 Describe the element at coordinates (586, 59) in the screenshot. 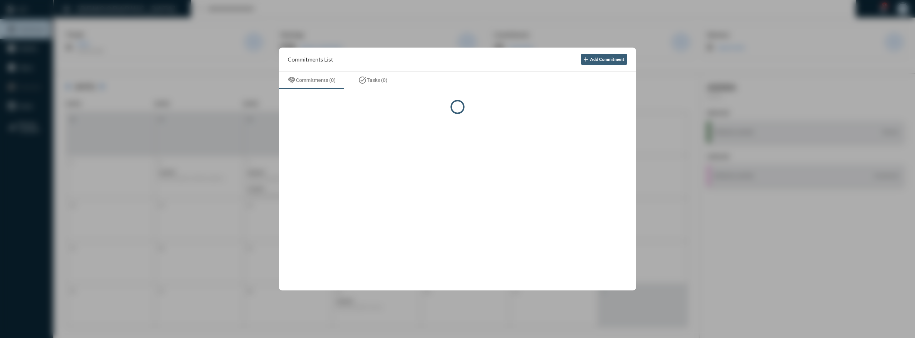

I see `mat-icon: add` at that location.